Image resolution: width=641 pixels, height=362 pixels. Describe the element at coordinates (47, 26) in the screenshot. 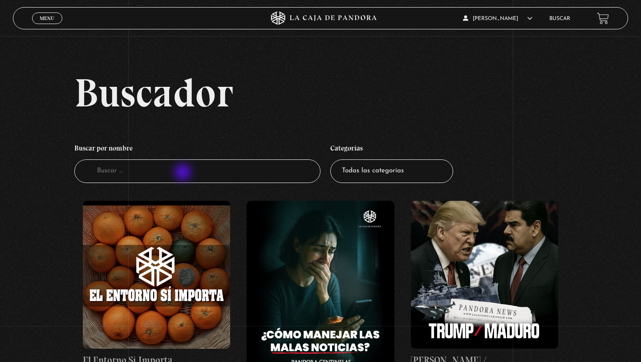

I see `span: Cerrar` at that location.